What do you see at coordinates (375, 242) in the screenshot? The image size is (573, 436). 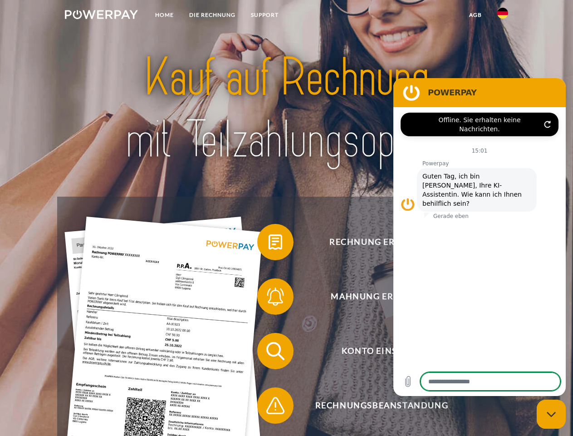 I see `button: Rechnung erhalten?` at bounding box center [375, 242].